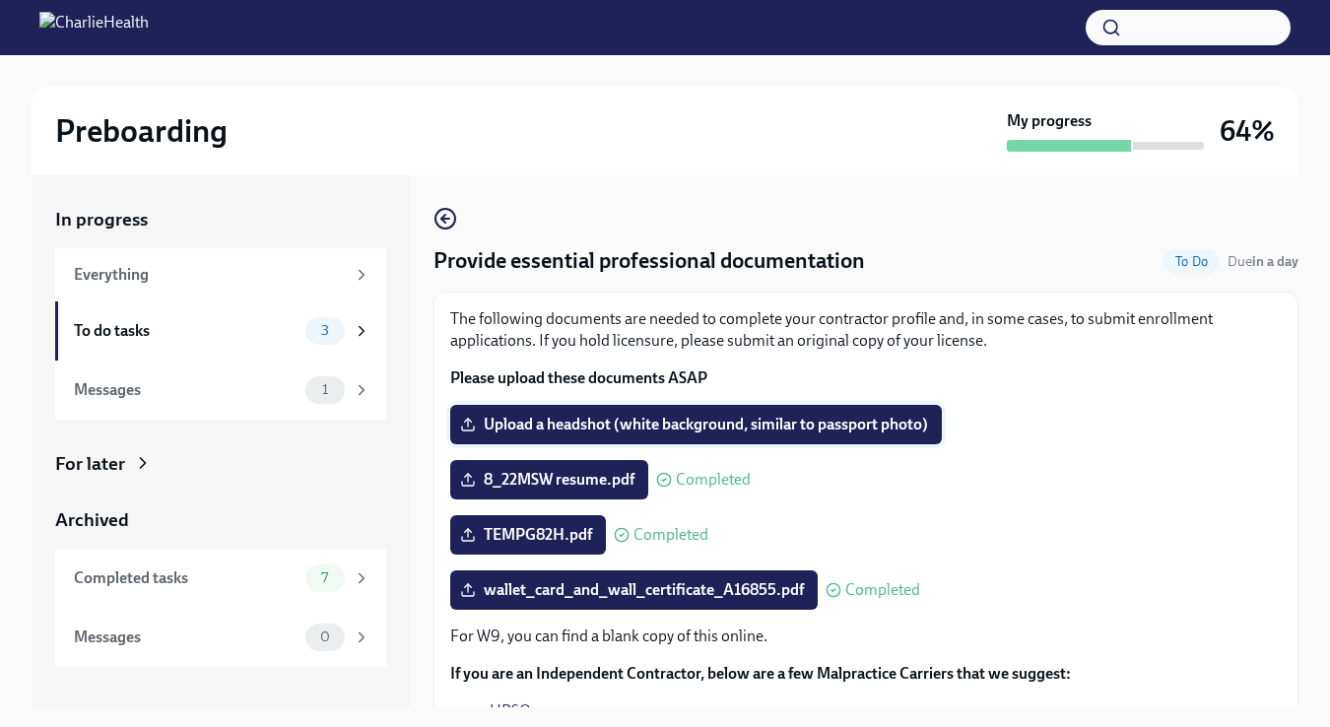 Image resolution: width=1330 pixels, height=727 pixels. I want to click on div: For later, so click(90, 464).